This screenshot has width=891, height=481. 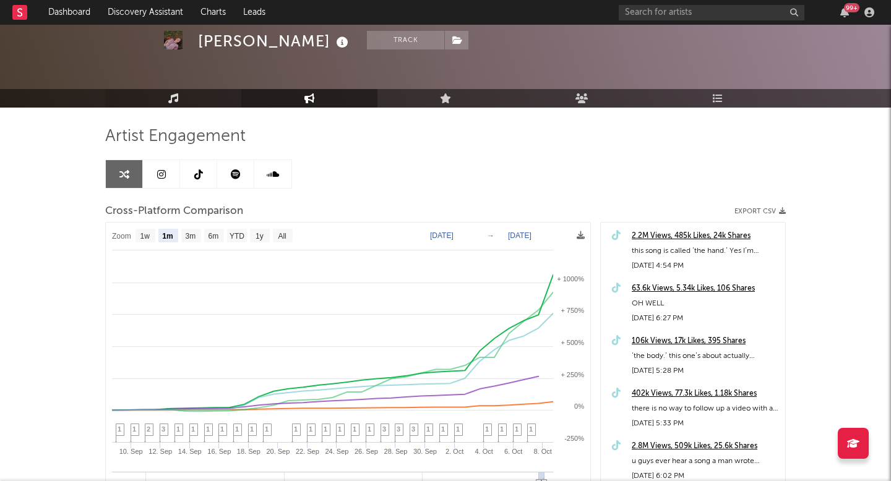 I want to click on text: + 750%, so click(x=572, y=311).